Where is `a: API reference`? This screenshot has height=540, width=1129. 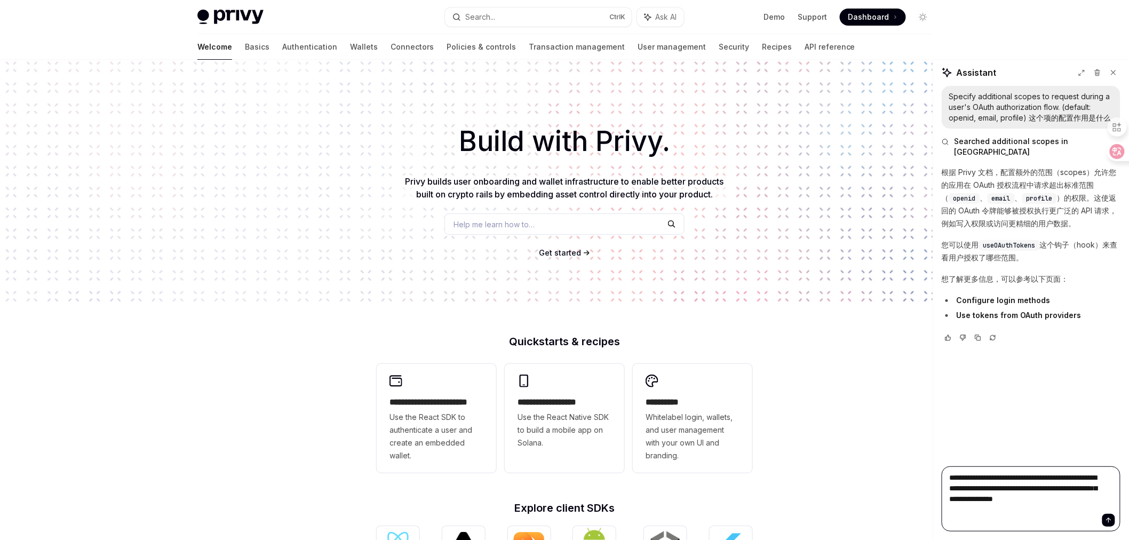
a: API reference is located at coordinates (830, 47).